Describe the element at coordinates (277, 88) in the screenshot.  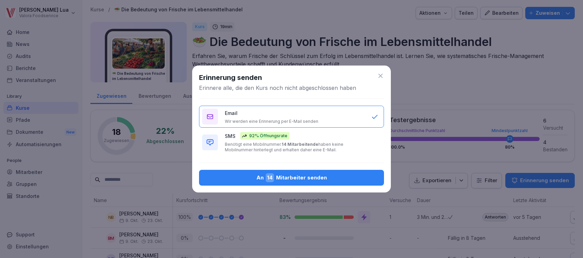
I see `p: Erinnere alle, die den Kurs noch nicht abgeschlossen haben` at that location.